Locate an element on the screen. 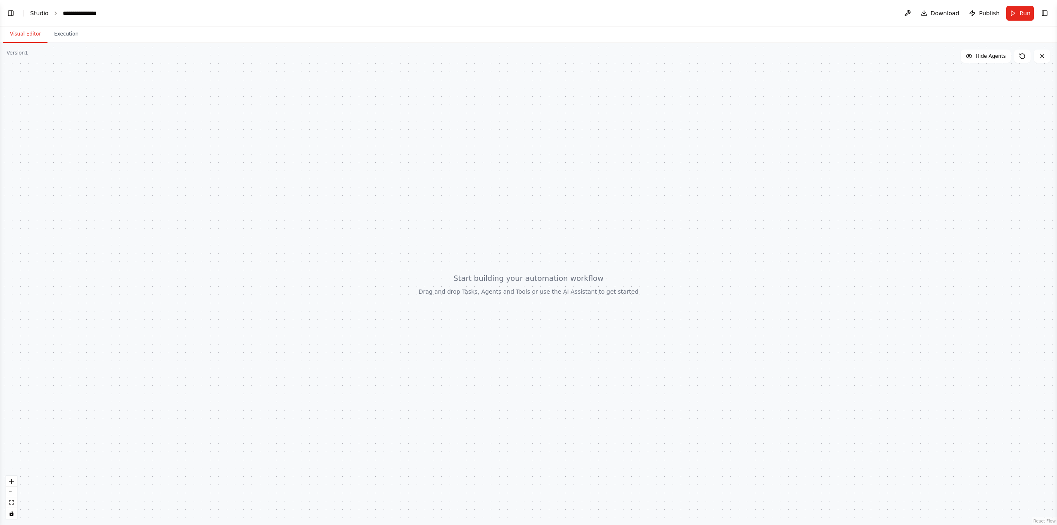 The height and width of the screenshot is (525, 1057). span: Run is located at coordinates (1025, 13).